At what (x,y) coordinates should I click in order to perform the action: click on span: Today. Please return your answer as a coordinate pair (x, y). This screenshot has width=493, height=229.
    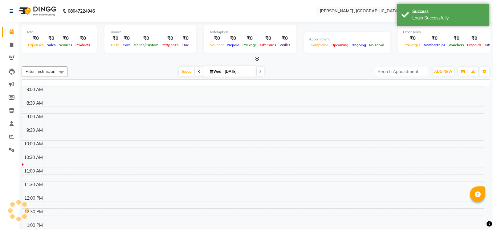
    Looking at the image, I should click on (186, 71).